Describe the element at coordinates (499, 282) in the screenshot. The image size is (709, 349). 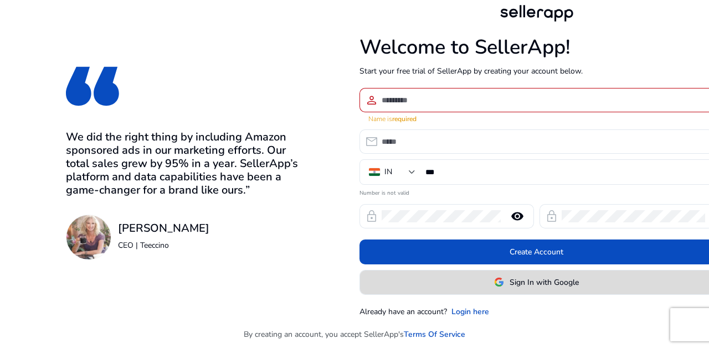
I see `img: google-logo.svg` at that location.